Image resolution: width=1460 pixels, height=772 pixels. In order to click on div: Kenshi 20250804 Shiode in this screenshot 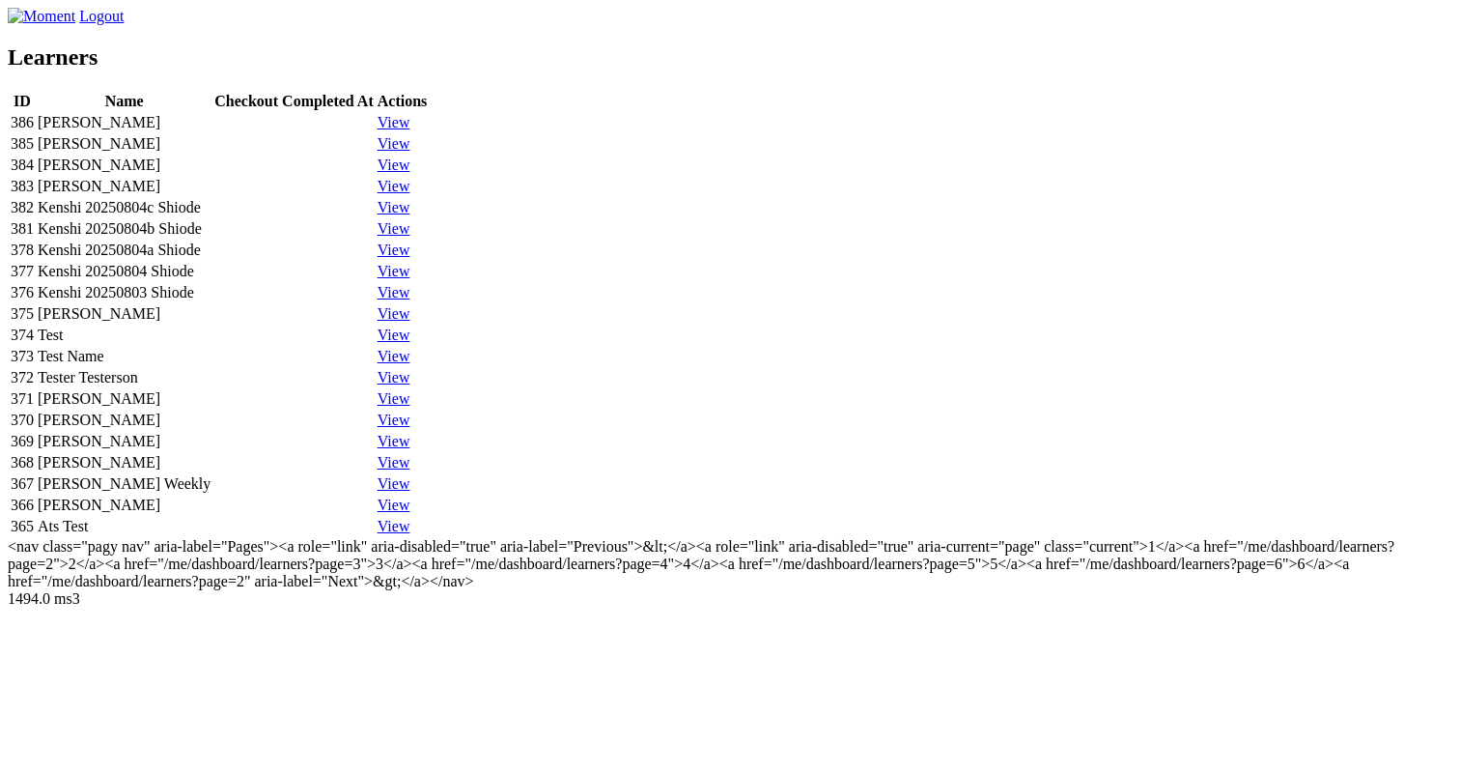, I will do `click(124, 271)`.